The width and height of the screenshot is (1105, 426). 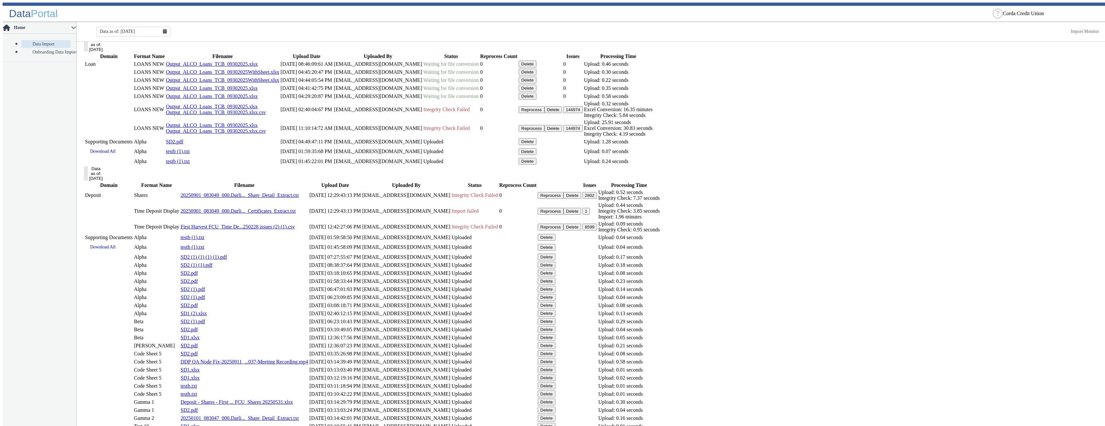 I want to click on span: Import failed, so click(x=465, y=211).